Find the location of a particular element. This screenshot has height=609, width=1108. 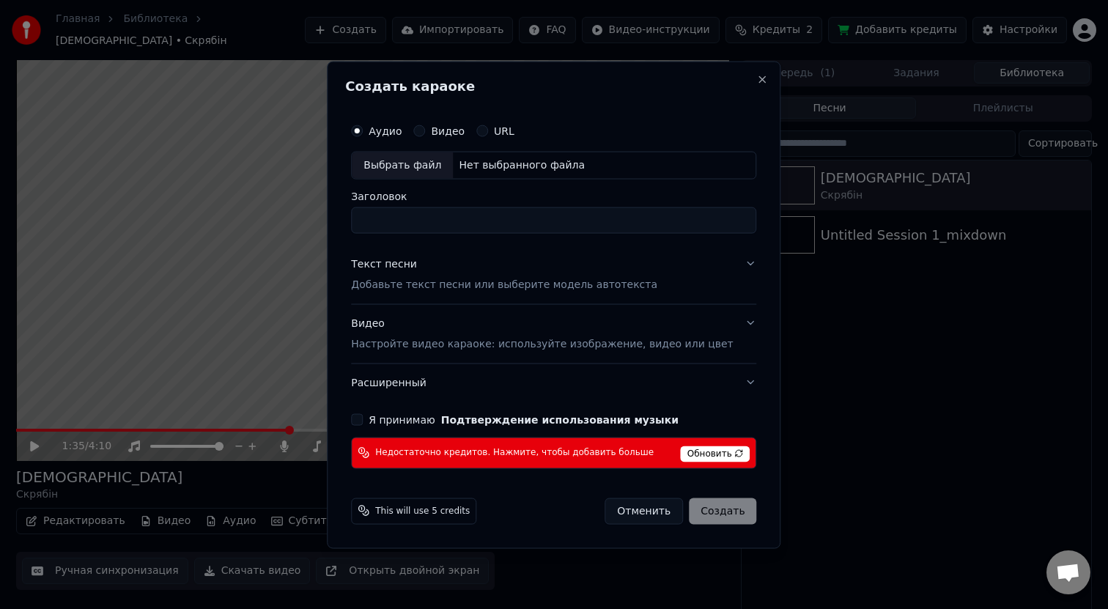

label: URL is located at coordinates (504, 130).